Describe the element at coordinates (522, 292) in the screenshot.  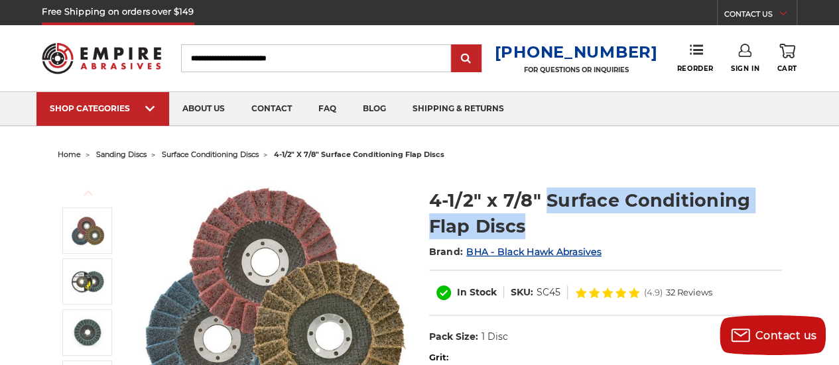
I see `dt: SKU:` at that location.